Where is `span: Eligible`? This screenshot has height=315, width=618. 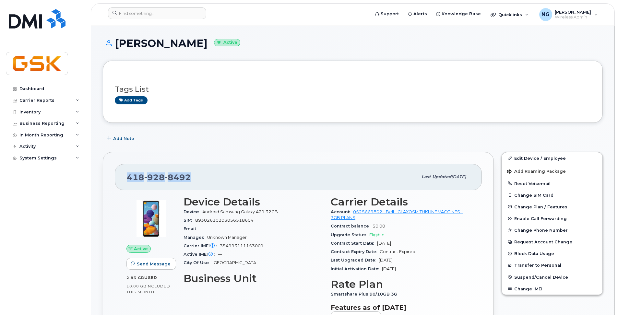 span: Eligible is located at coordinates (377, 235).